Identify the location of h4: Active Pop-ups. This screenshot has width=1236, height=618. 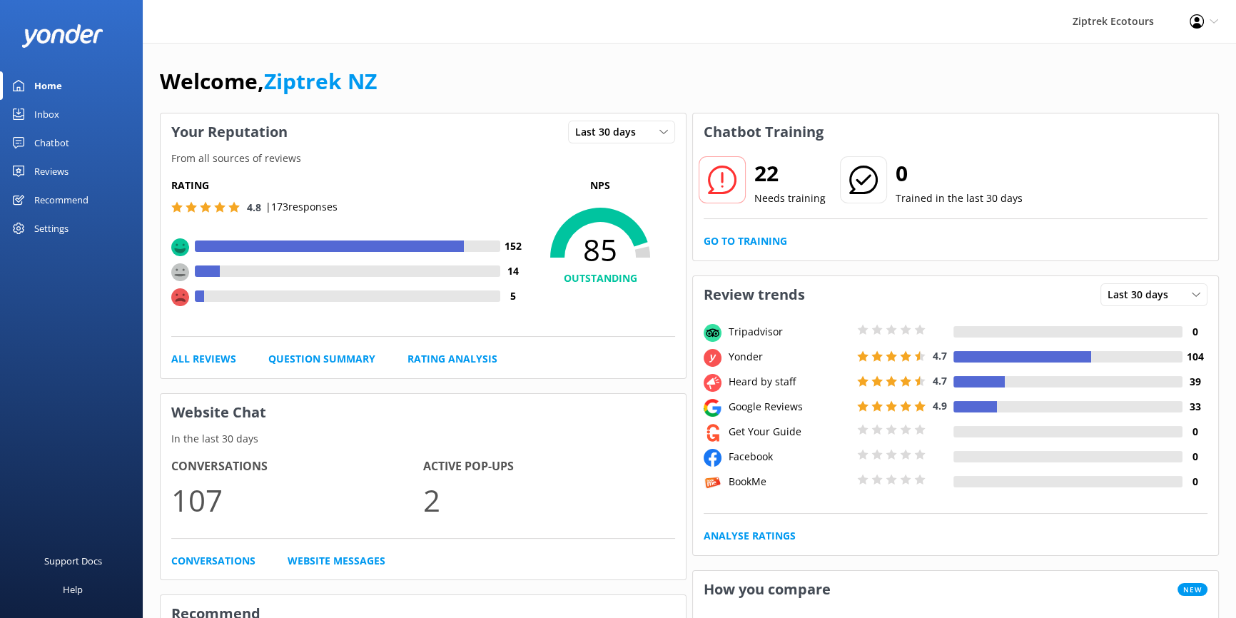
(549, 467).